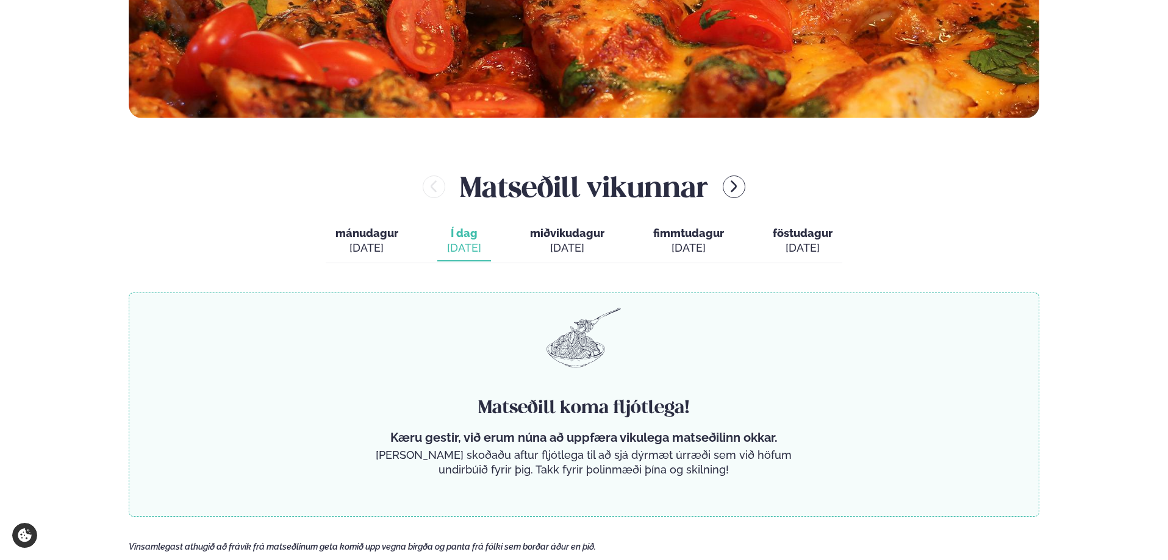 This screenshot has width=1168, height=560. I want to click on img: pasta, so click(583, 338).